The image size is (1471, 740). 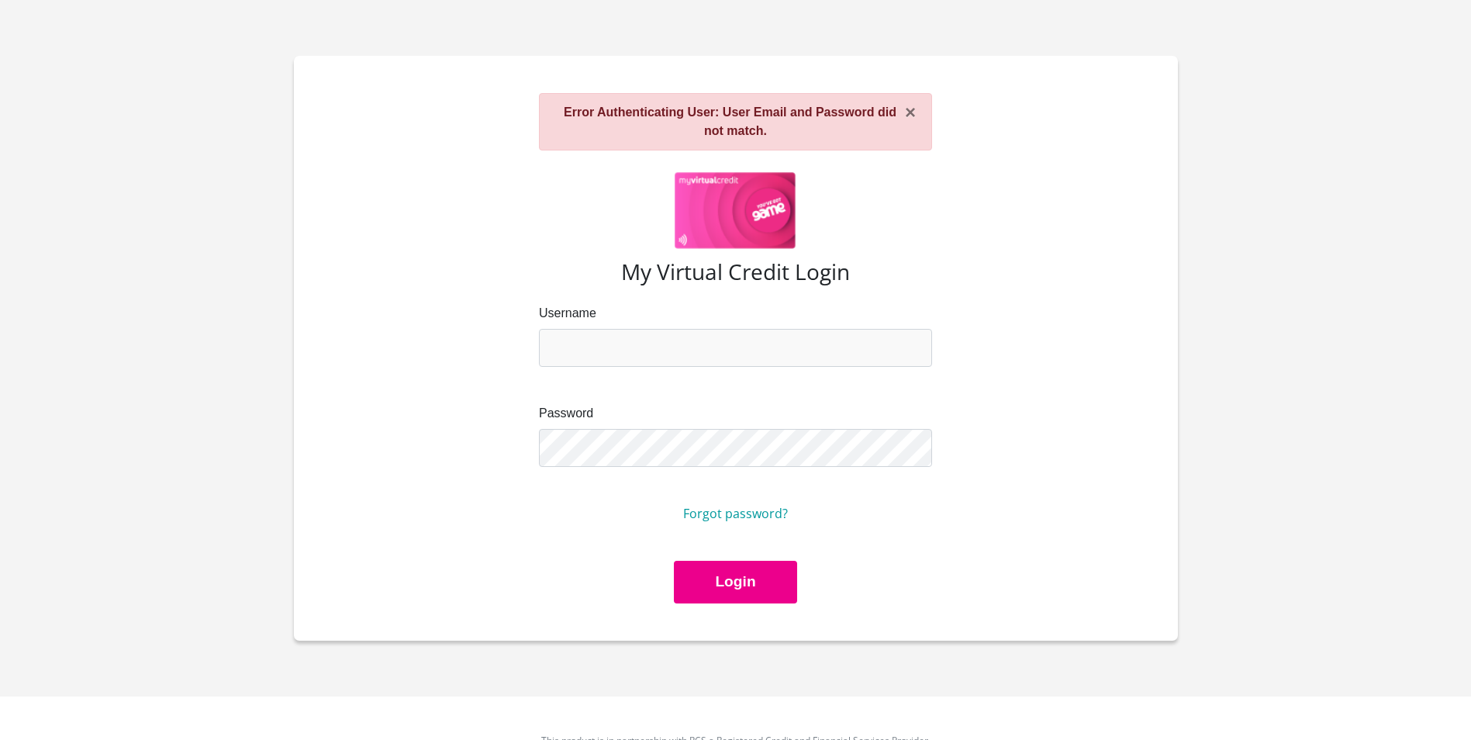 I want to click on img: game logo, so click(x=735, y=211).